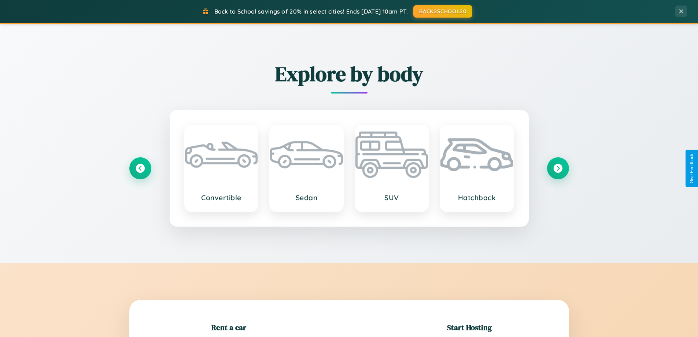 This screenshot has height=337, width=698. What do you see at coordinates (229, 327) in the screenshot?
I see `h2: Rent a car` at bounding box center [229, 327].